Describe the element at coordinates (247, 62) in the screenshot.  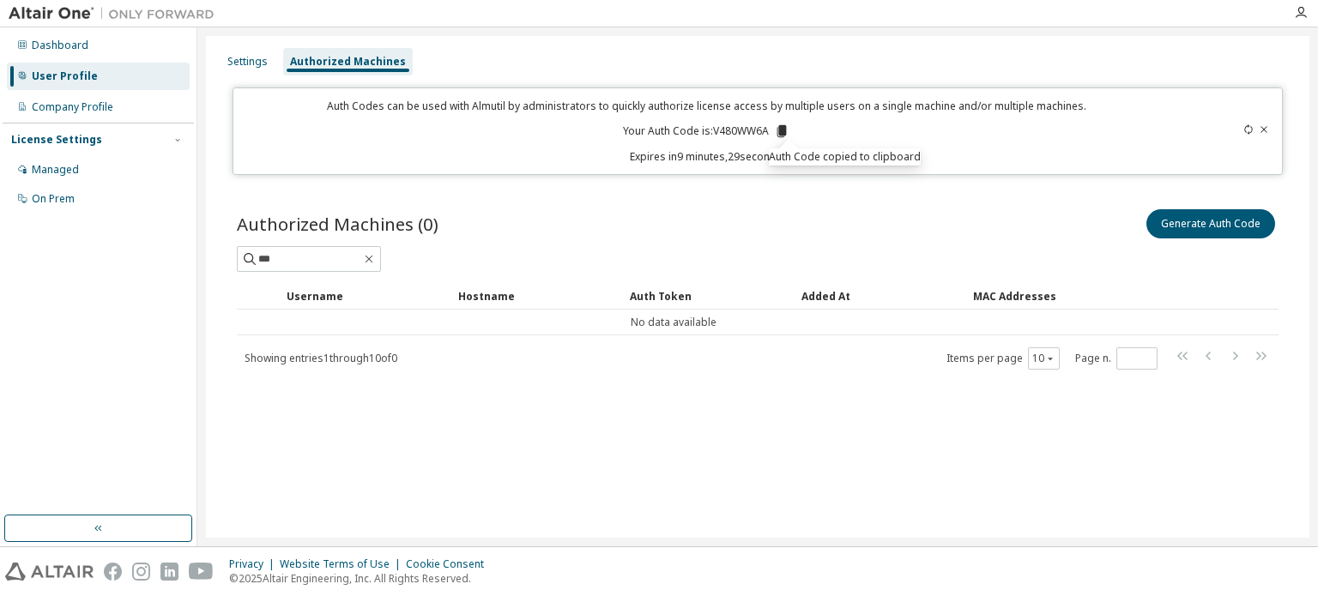
I see `div: Settings` at that location.